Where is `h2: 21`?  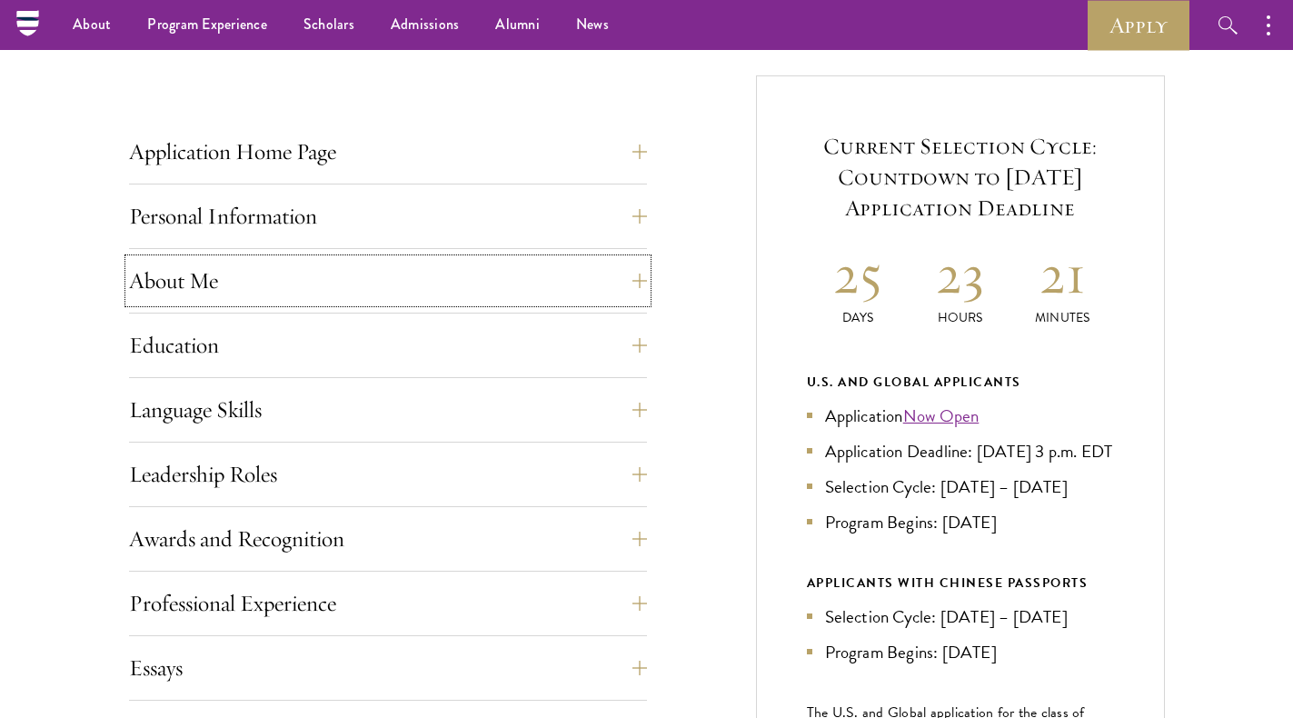
h2: 21 is located at coordinates (1062, 273).